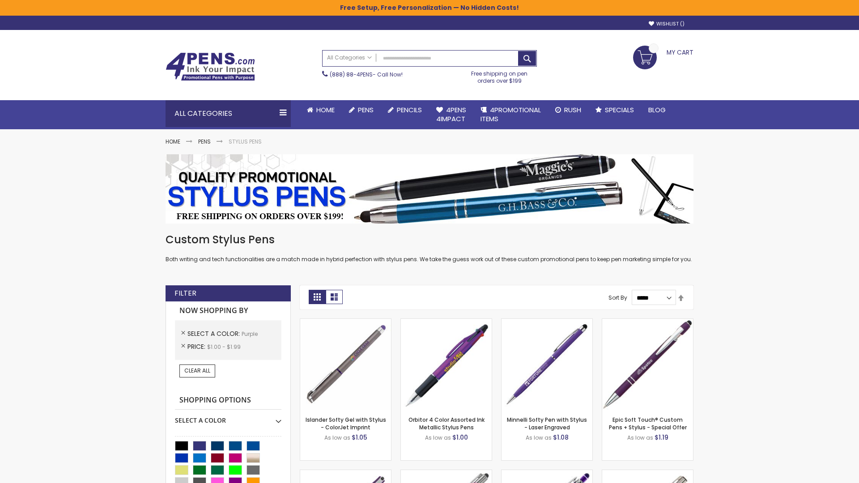 Image resolution: width=859 pixels, height=483 pixels. Describe the element at coordinates (197, 347) in the screenshot. I see `span: Price` at that location.